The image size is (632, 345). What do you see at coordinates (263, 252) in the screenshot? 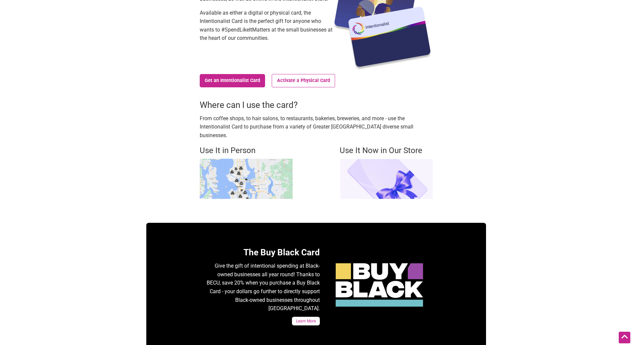
I see `h3: The Buy Black Card` at bounding box center [263, 252].